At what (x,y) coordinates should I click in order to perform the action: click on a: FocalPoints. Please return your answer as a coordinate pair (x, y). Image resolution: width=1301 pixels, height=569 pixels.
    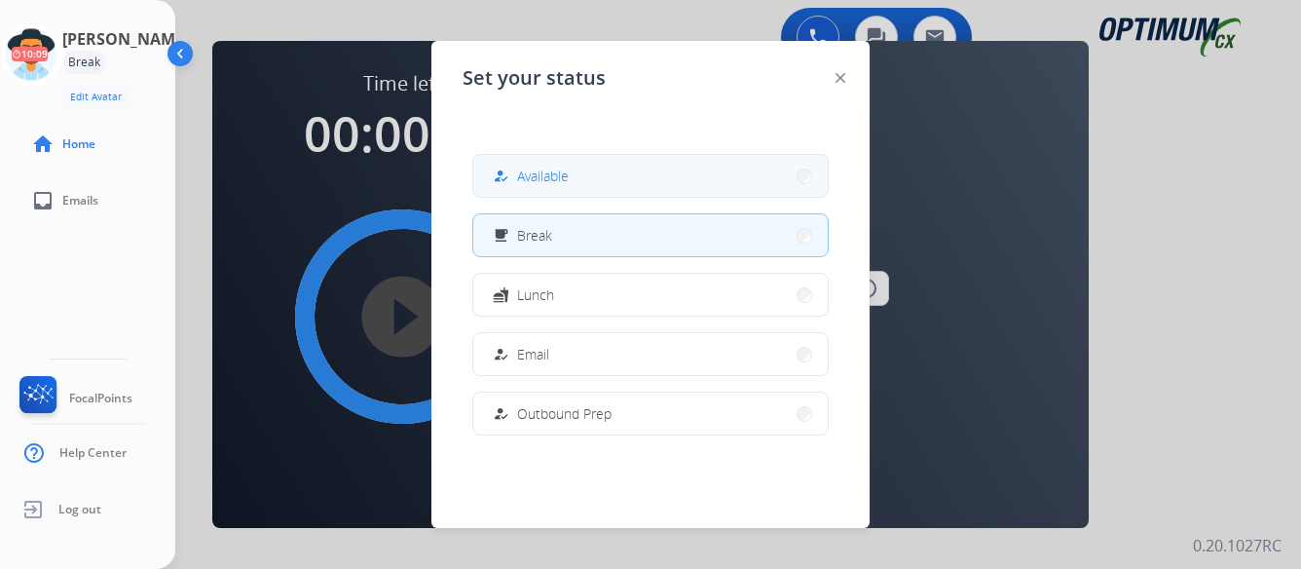
    Looking at the image, I should click on (74, 398).